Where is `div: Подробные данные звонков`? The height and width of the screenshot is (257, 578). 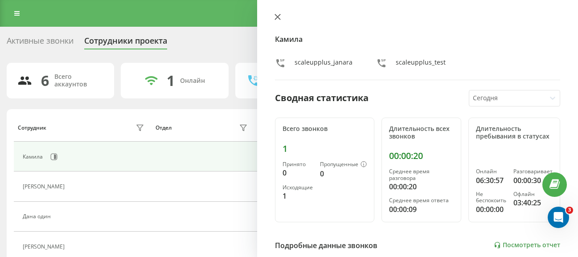 div: Подробные данные звонков is located at coordinates (326, 246).